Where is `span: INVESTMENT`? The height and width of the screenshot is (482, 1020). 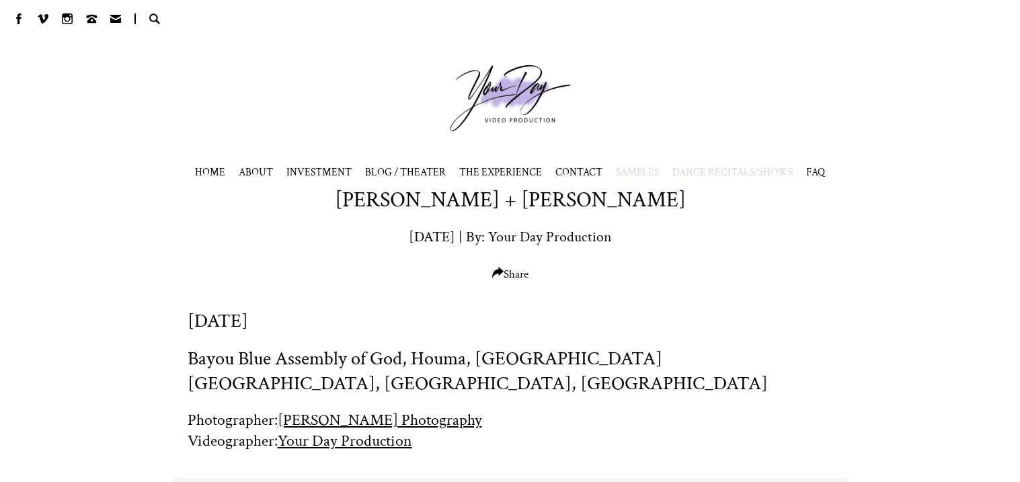 span: INVESTMENT is located at coordinates (319, 172).